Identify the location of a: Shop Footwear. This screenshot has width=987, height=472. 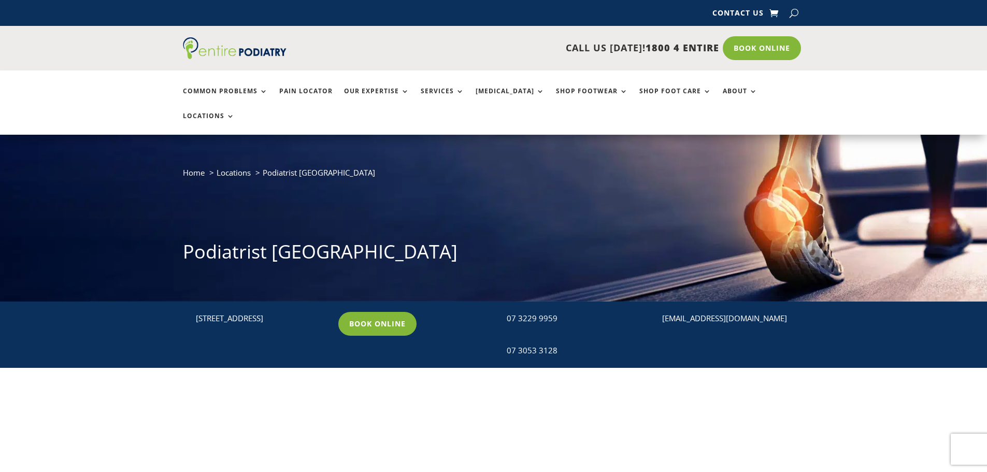
(592, 98).